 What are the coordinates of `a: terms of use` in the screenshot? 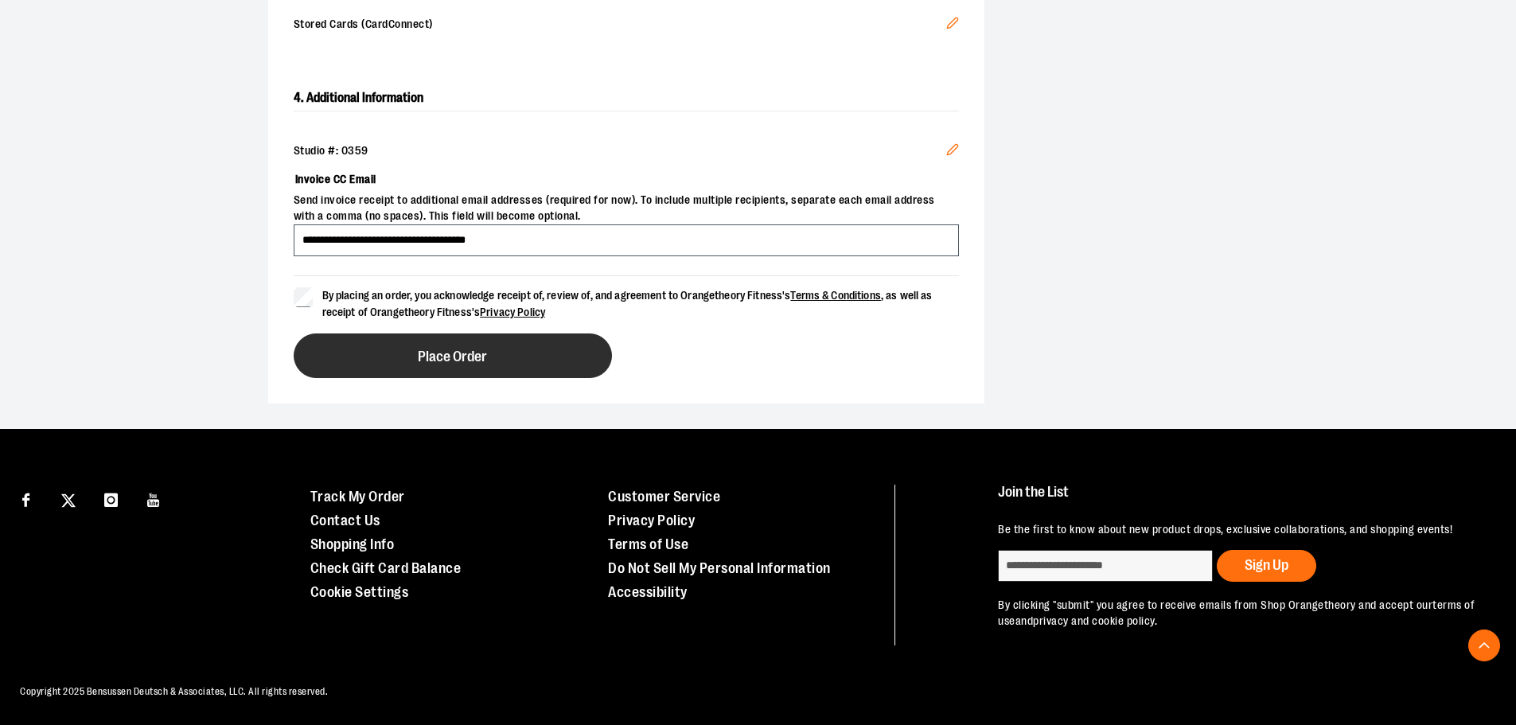 It's located at (1236, 613).